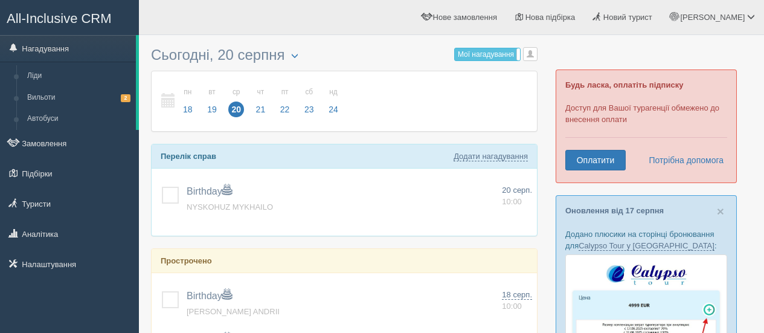  Describe the element at coordinates (333, 92) in the screenshot. I see `small: нд` at that location.